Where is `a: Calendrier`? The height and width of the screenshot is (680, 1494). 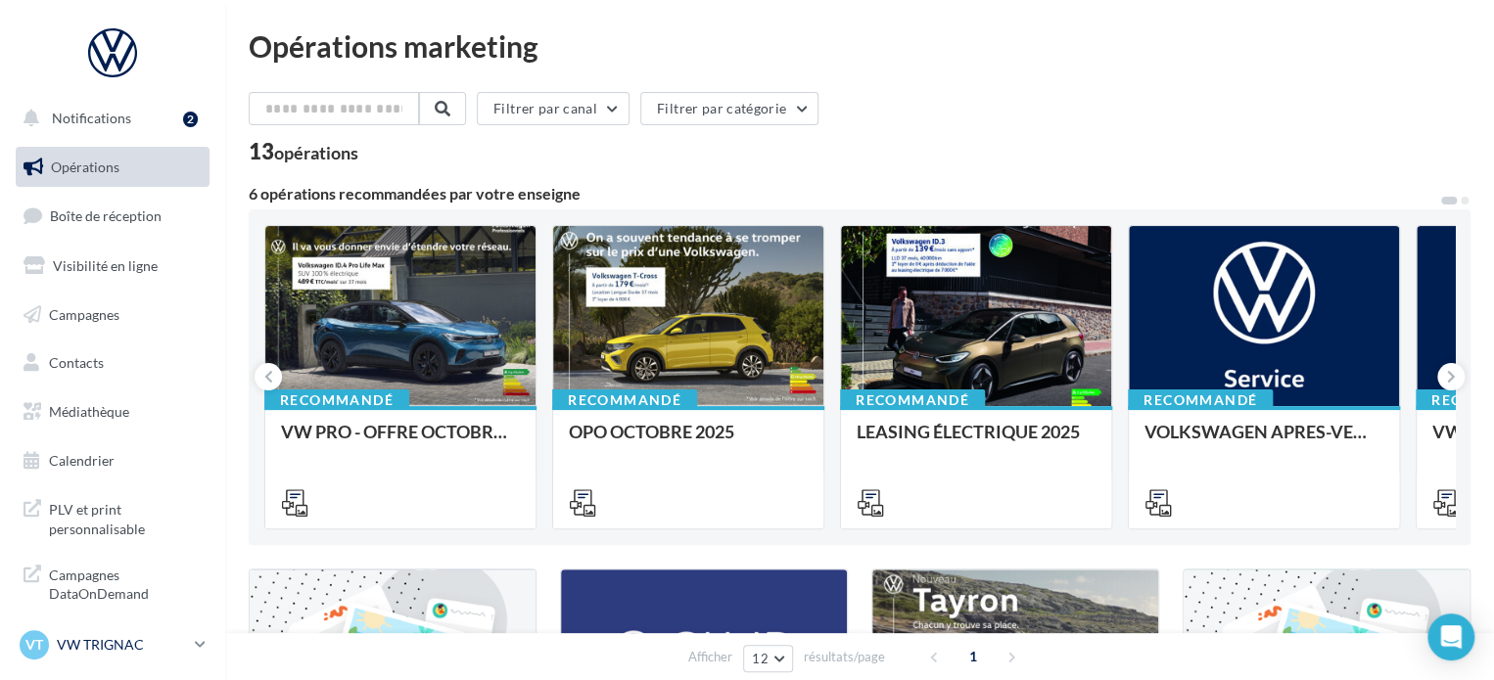 a: Calendrier is located at coordinates (113, 461).